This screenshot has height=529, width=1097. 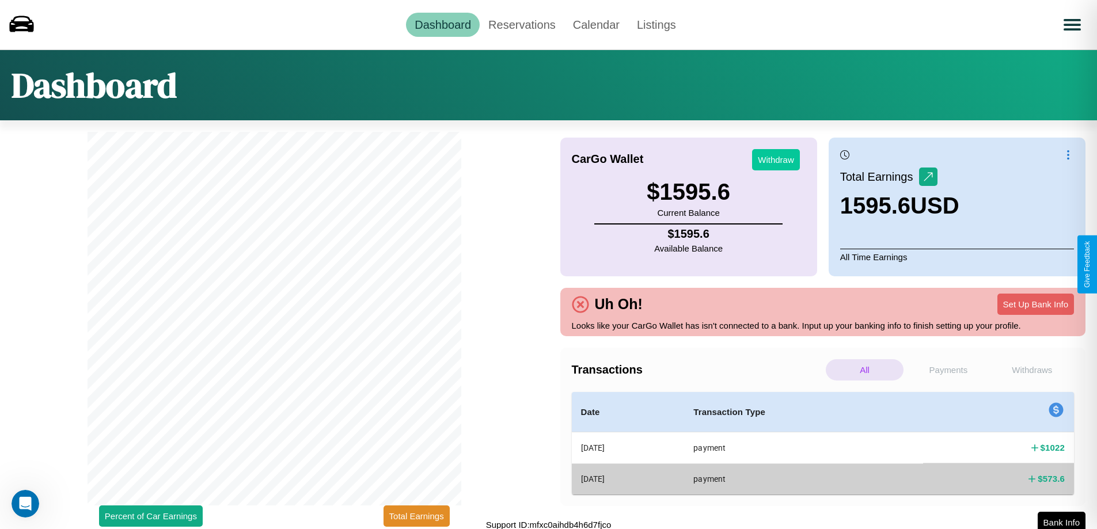 What do you see at coordinates (823, 325) in the screenshot?
I see `p: Looks like your CarGo Wallet has isn't connected to a bank. Input up your banking info to finish ...` at bounding box center [823, 325].